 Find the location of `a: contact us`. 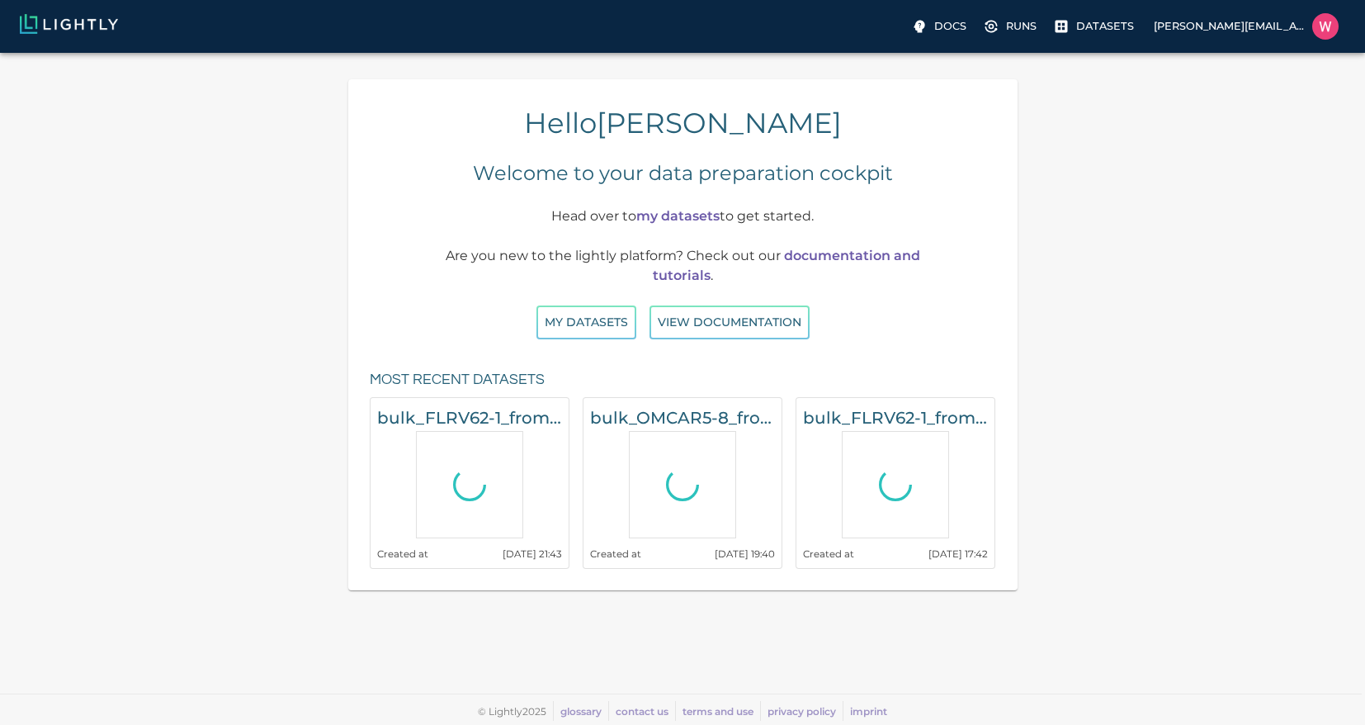

a: contact us is located at coordinates (642, 711).